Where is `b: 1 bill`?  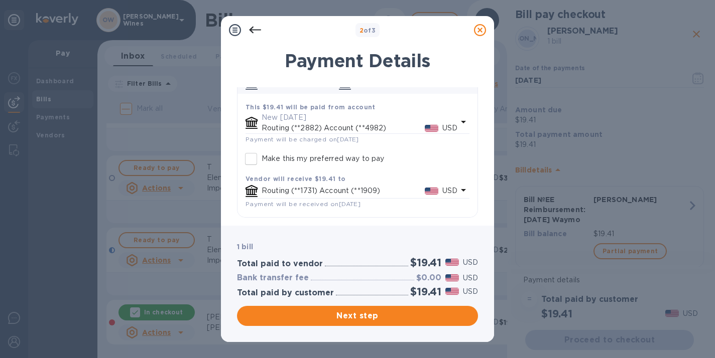 b: 1 bill is located at coordinates (245, 247).